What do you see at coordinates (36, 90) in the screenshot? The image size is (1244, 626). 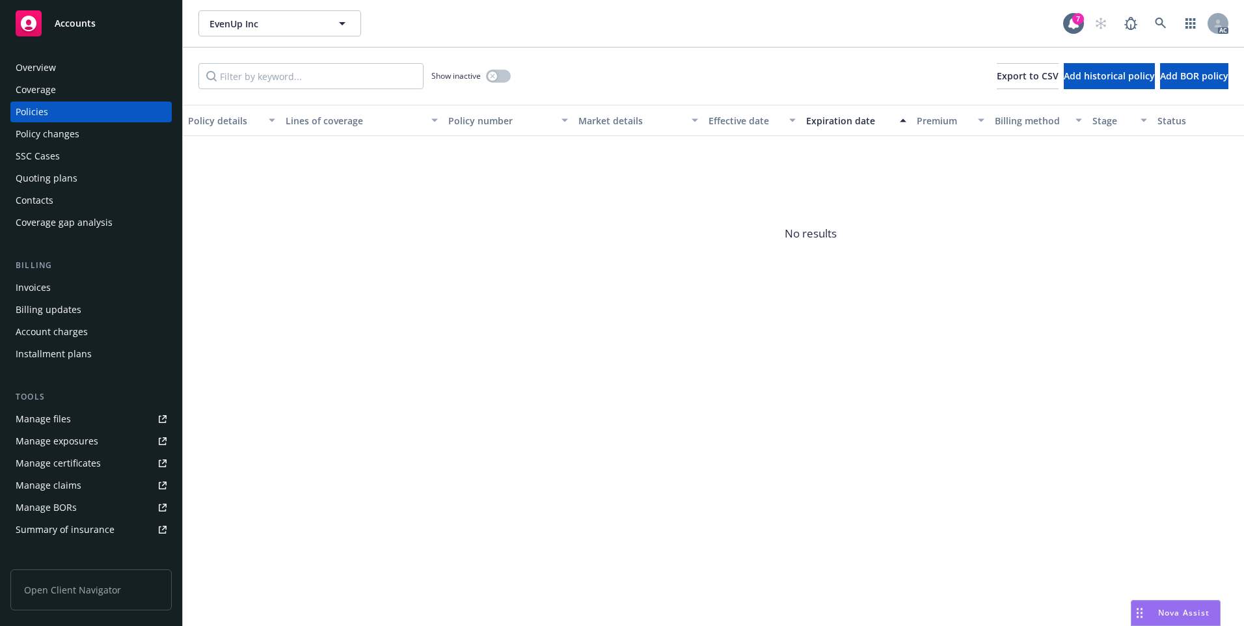 I see `div: Coverage` at bounding box center [36, 90].